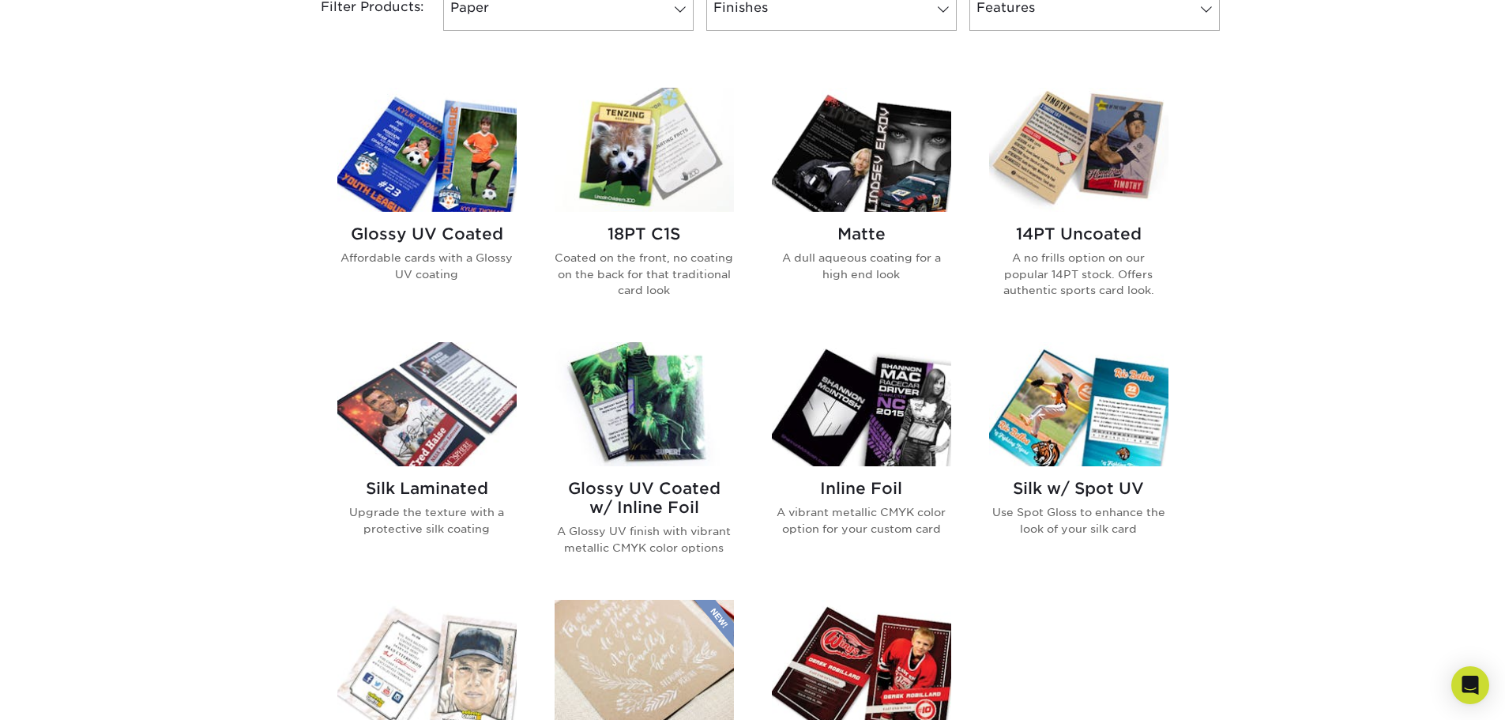 The image size is (1505, 720). I want to click on p: Use Spot Gloss to enhance the look of your silk card, so click(1078, 520).